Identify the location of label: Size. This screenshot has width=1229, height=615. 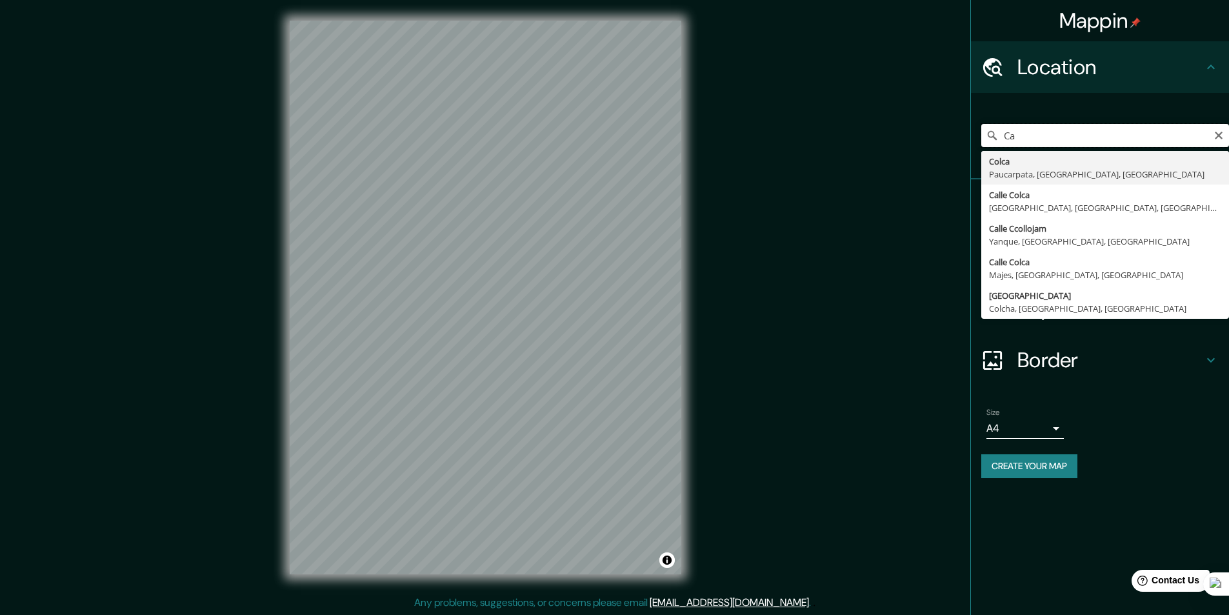
(993, 412).